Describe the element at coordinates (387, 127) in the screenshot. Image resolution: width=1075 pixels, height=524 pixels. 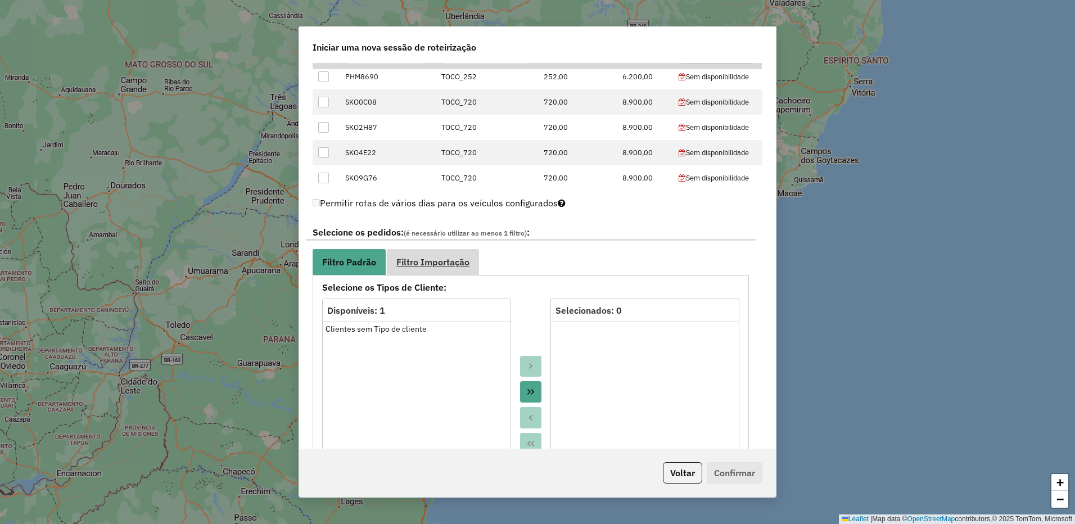
I see `td: SKO2H87` at that location.